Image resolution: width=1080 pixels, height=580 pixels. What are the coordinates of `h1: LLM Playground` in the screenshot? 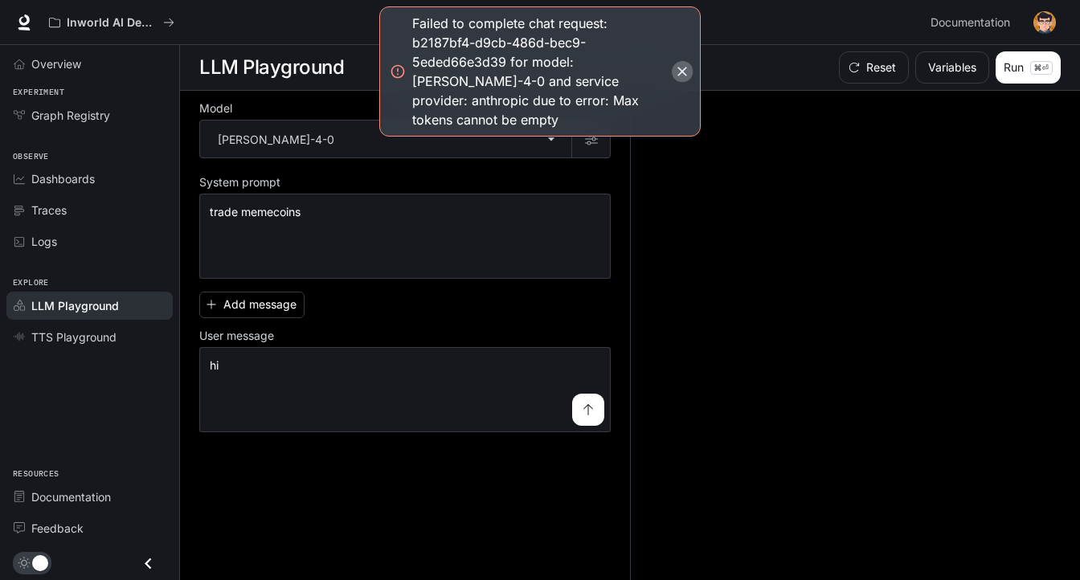 It's located at (272, 67).